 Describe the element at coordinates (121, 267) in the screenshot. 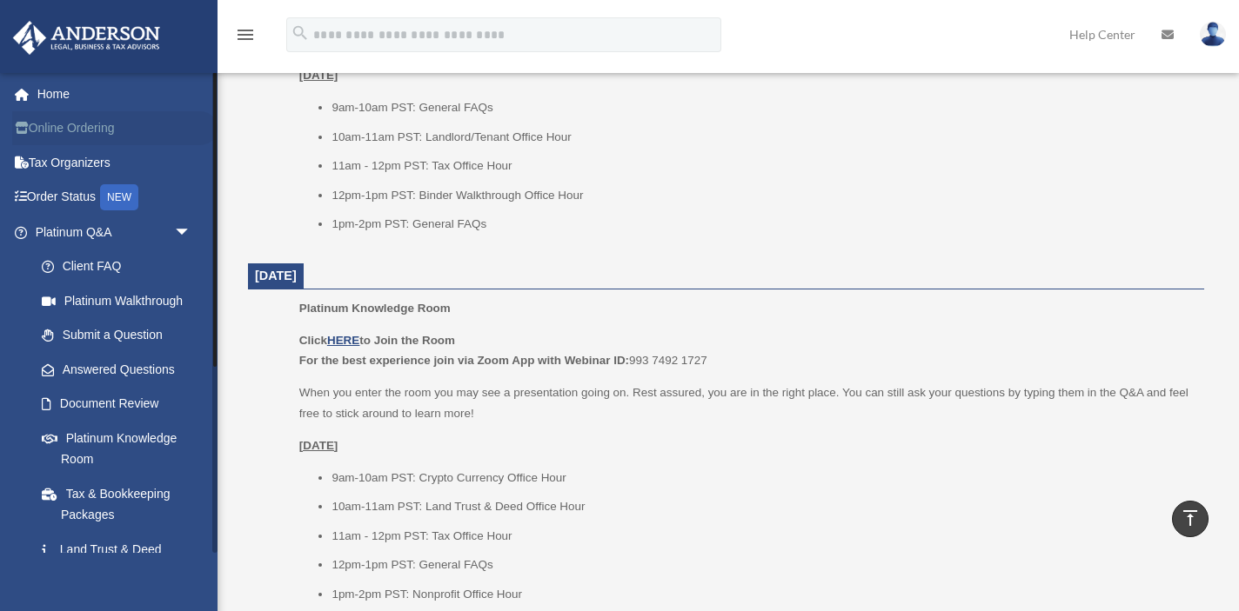

I see `a: Client FAQ` at that location.